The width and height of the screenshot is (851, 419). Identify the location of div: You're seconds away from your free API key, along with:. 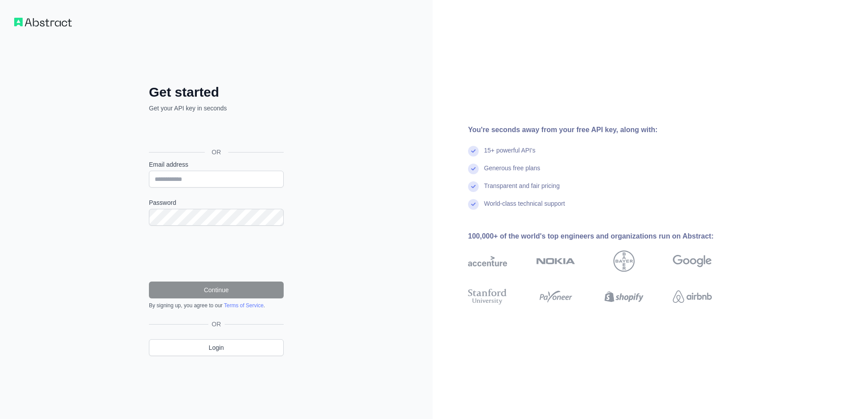
(604, 130).